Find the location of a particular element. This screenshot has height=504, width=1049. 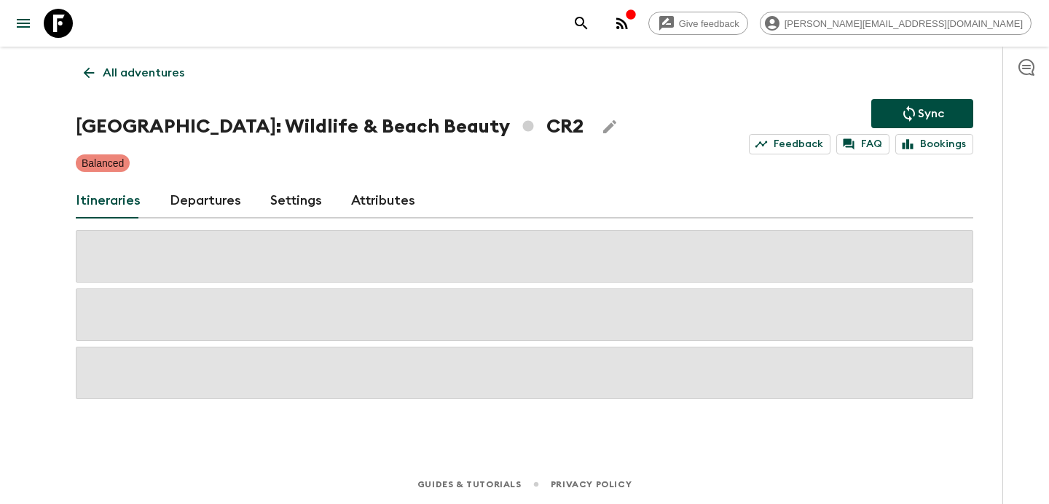

a: All adventures is located at coordinates (134, 73).